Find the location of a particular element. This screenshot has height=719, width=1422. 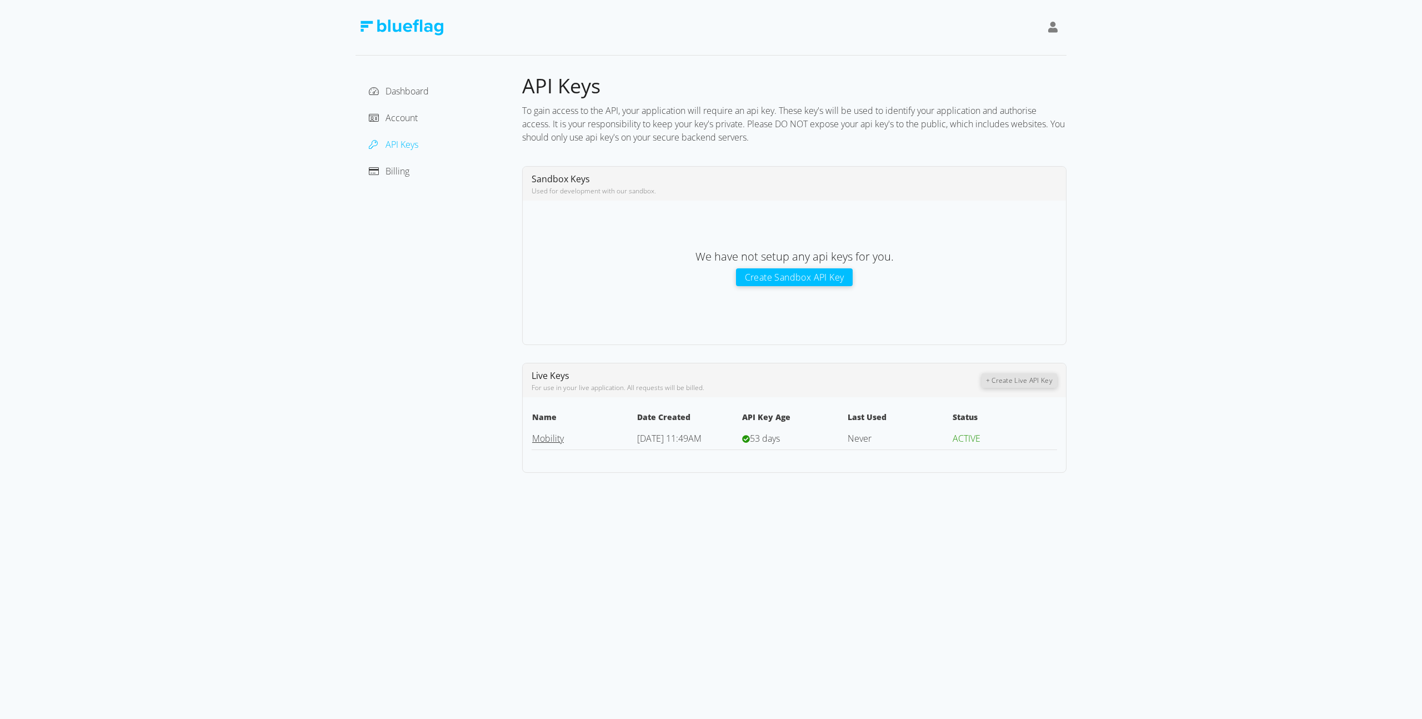

th: Status is located at coordinates (1004, 419).